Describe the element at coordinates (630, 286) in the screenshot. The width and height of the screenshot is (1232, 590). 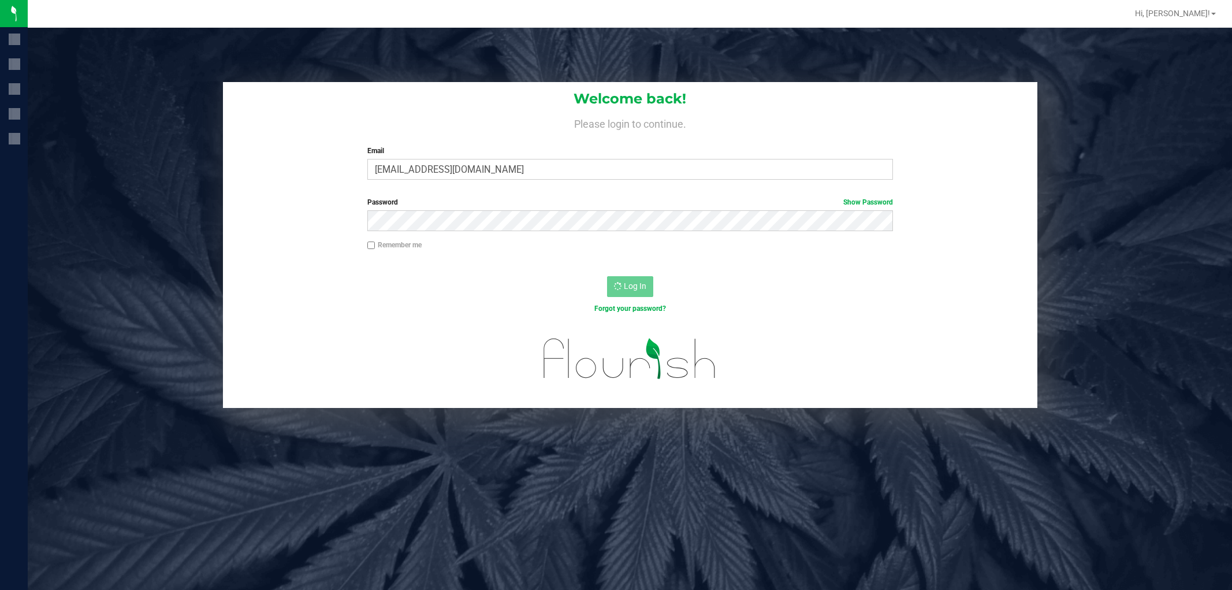
I see `button: Log In` at that location.